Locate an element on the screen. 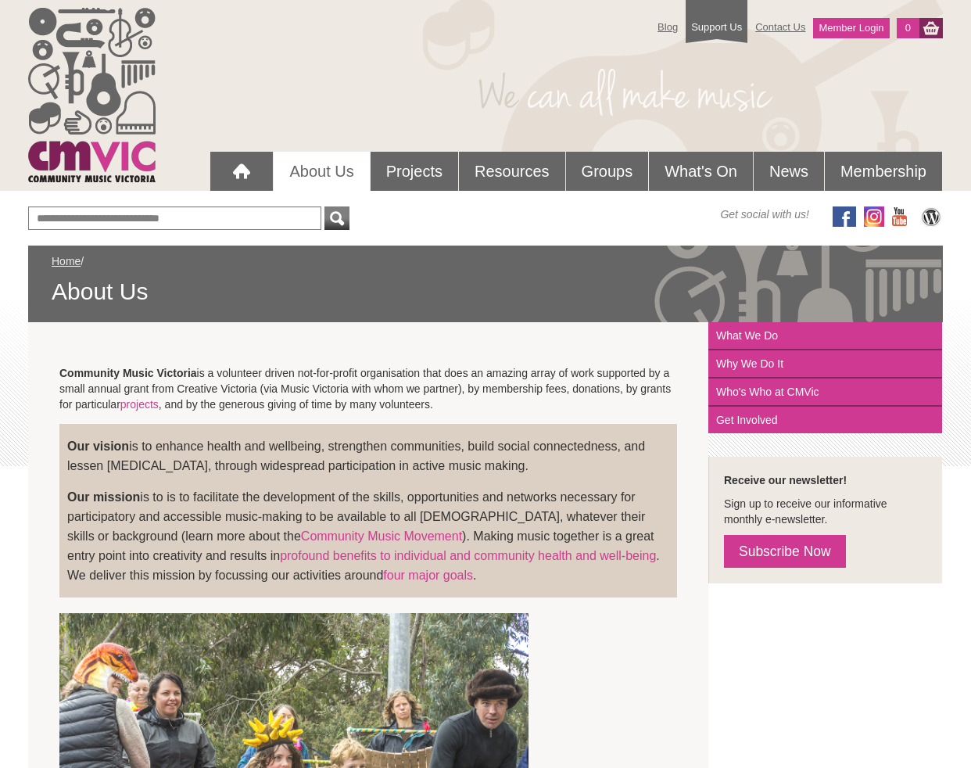 Image resolution: width=971 pixels, height=768 pixels. p: is to enhance health and wellbeing, strengthen communities, build social connectedness, and lesse... is located at coordinates (368, 456).